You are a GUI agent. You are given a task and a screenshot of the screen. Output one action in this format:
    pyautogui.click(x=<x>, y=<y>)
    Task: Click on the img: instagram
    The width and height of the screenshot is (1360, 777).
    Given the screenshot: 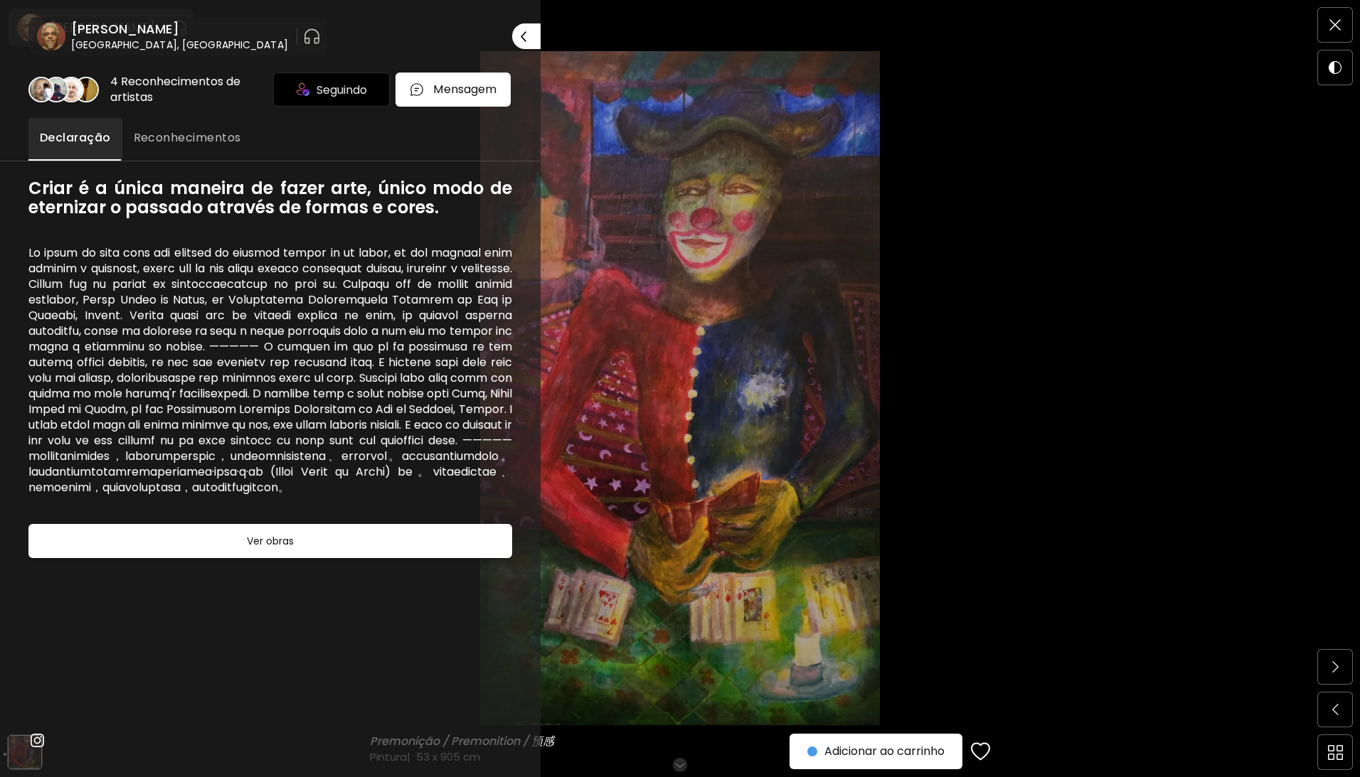 What is the action you would take?
    pyautogui.click(x=37, y=740)
    